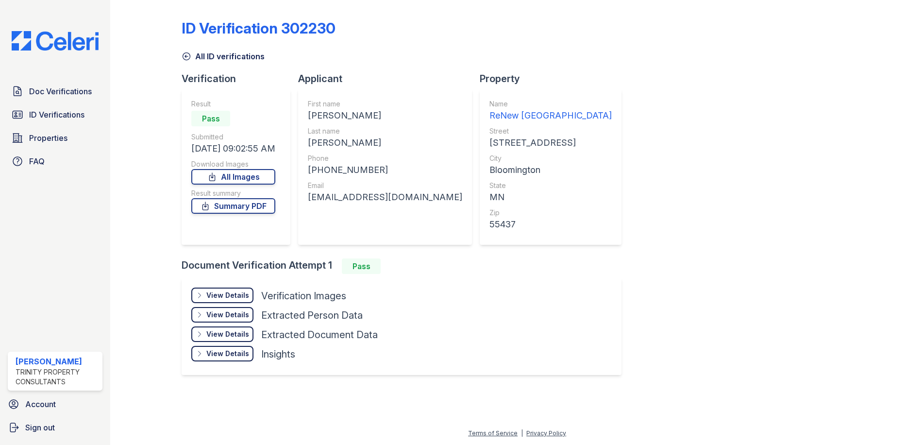 The width and height of the screenshot is (924, 445). Describe the element at coordinates (233, 193) in the screenshot. I see `div: Result summary` at that location.